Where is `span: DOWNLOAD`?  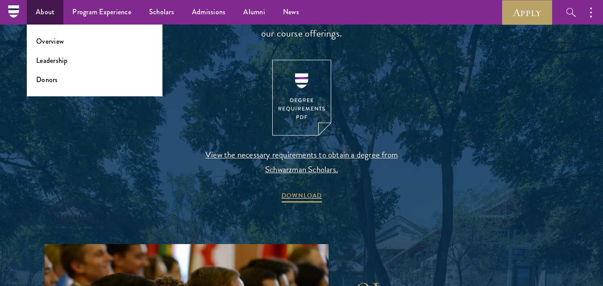 span: DOWNLOAD is located at coordinates (302, 197).